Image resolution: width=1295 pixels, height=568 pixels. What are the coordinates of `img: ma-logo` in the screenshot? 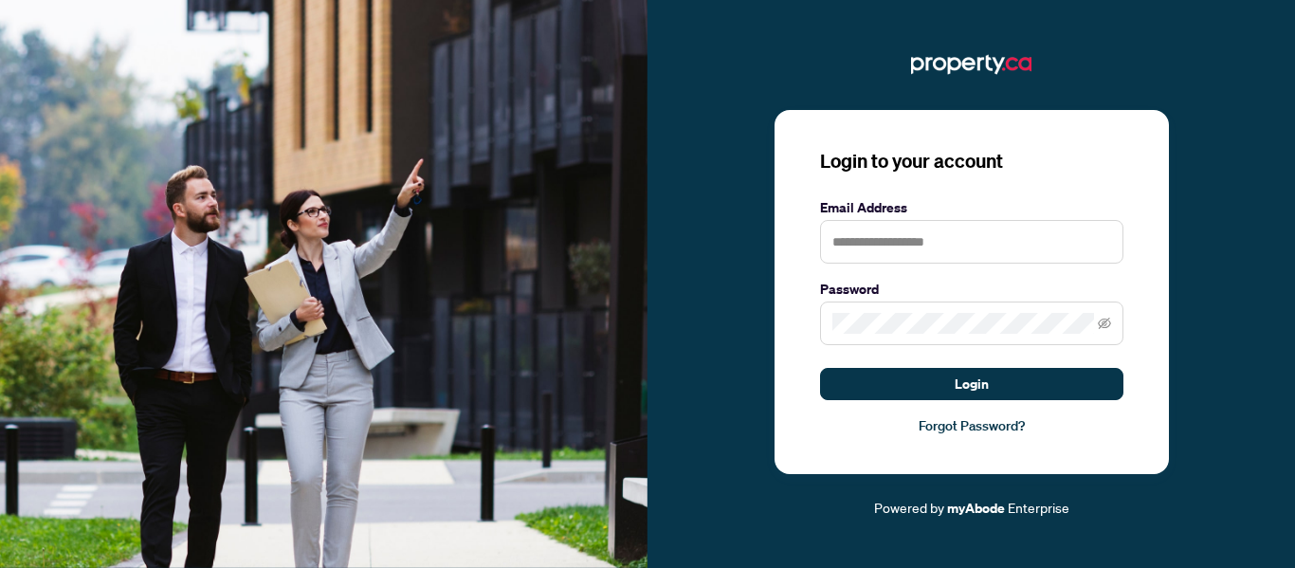 It's located at (971, 64).